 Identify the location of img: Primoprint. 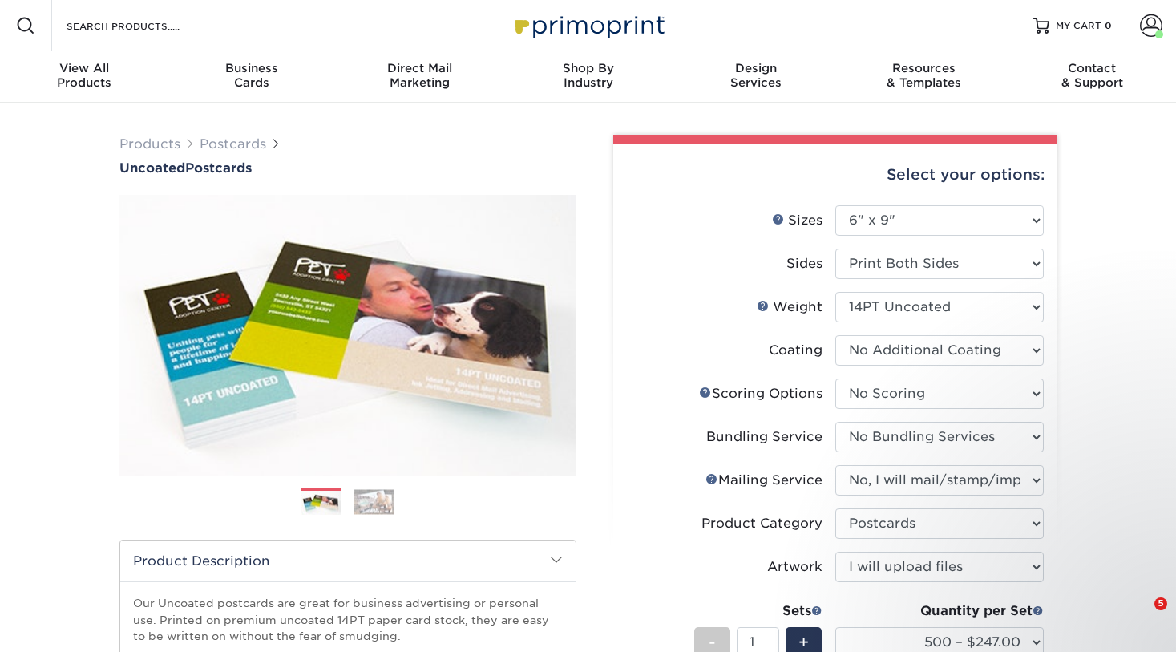
(588, 25).